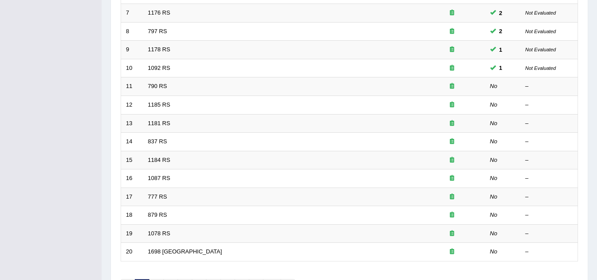 This screenshot has height=280, width=597. I want to click on td: 18, so click(132, 215).